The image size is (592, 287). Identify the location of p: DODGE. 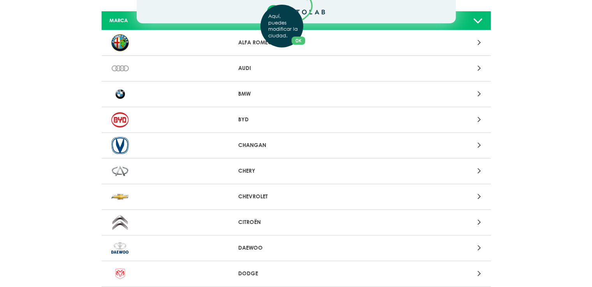
(296, 274).